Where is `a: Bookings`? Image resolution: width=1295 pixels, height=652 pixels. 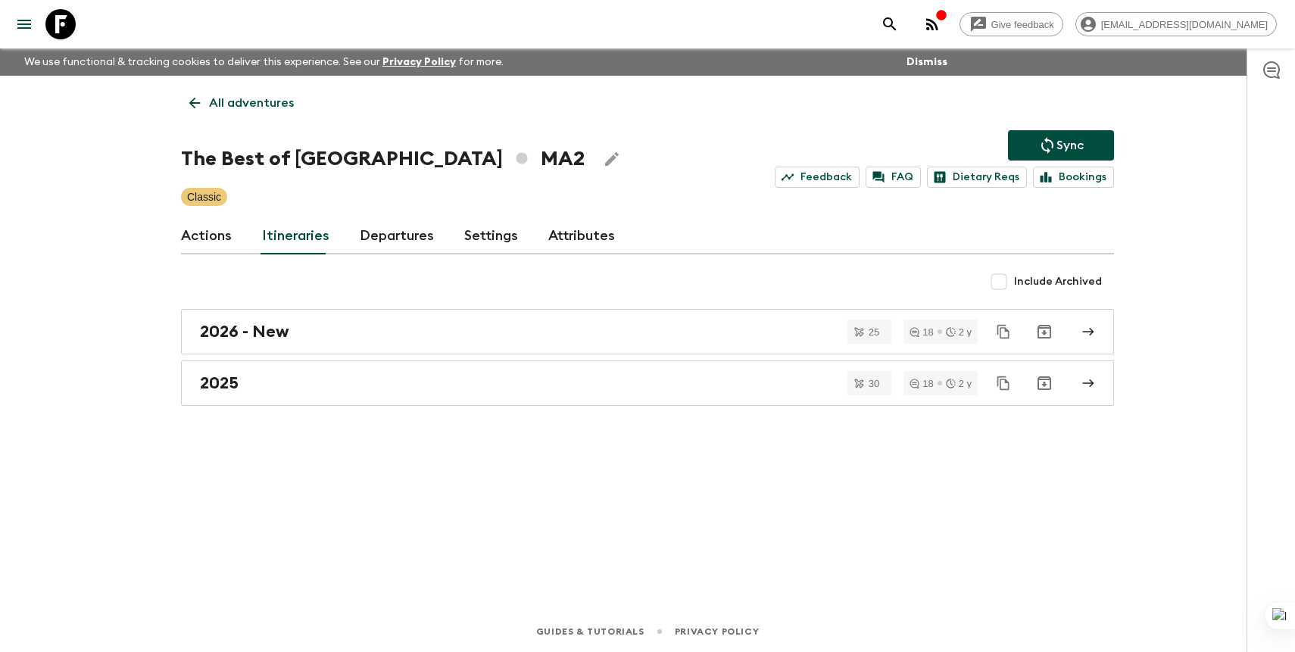 a: Bookings is located at coordinates (1073, 177).